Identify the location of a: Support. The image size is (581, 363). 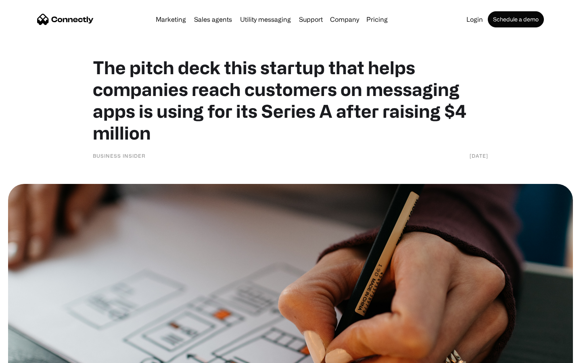
(311, 19).